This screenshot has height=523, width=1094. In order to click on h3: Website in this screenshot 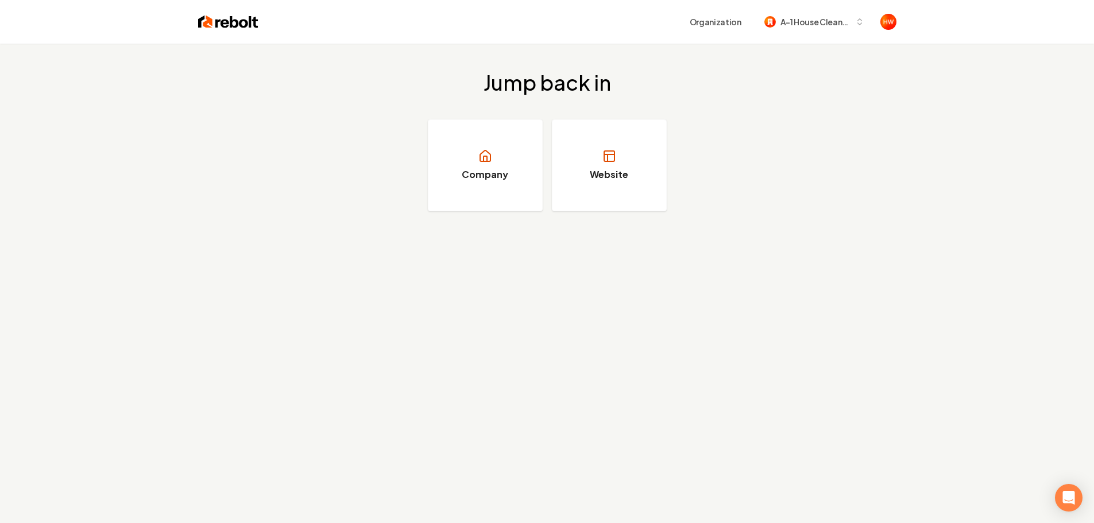, I will do `click(608, 175)`.